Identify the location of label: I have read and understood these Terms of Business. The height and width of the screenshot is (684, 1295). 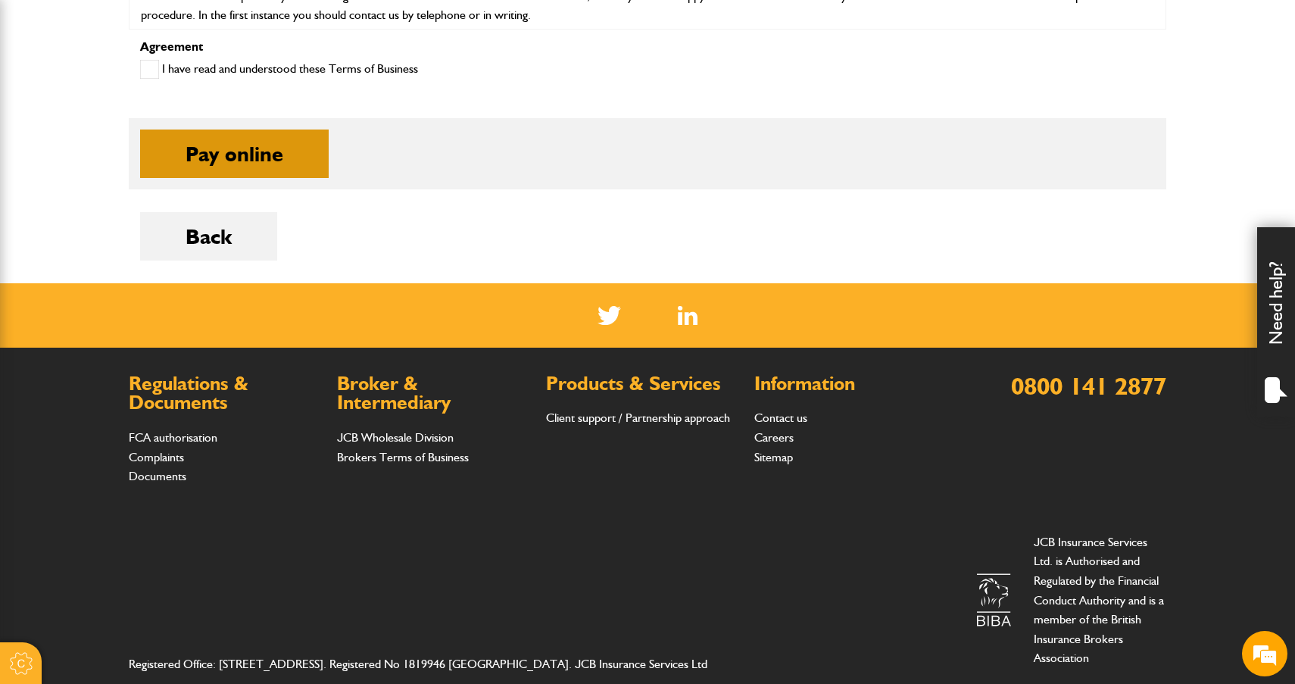
(279, 69).